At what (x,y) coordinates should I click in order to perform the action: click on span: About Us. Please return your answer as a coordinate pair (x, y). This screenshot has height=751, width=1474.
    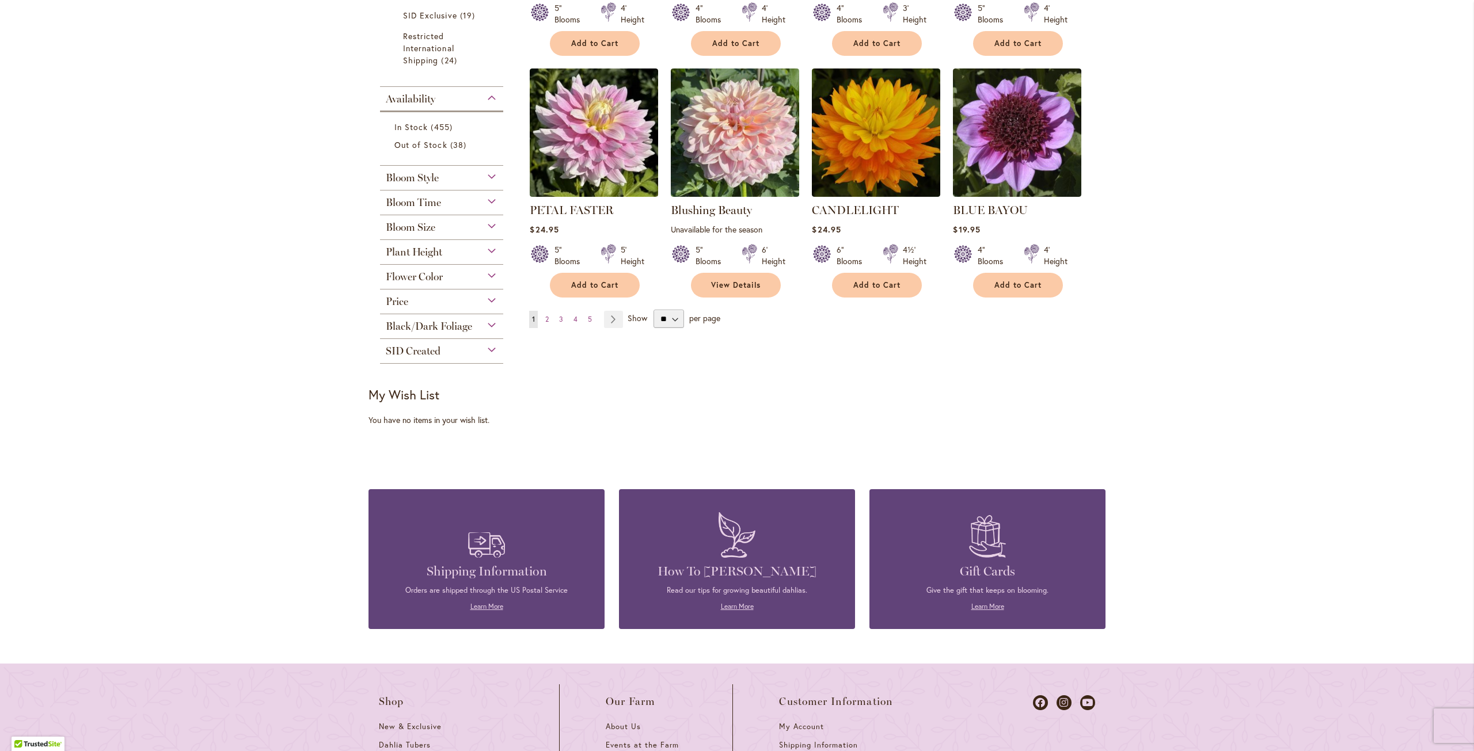
    Looking at the image, I should click on (623, 727).